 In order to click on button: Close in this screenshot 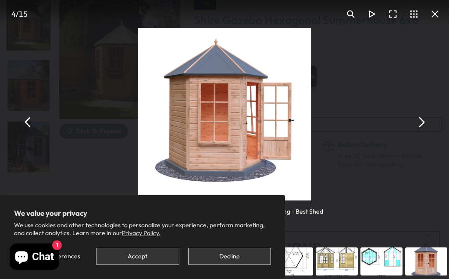, I will do `click(435, 14)`.